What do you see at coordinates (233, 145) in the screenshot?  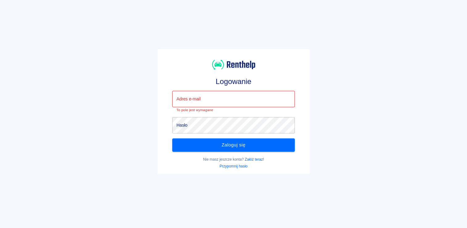 I see `button: Zaloguj się` at bounding box center [233, 145].